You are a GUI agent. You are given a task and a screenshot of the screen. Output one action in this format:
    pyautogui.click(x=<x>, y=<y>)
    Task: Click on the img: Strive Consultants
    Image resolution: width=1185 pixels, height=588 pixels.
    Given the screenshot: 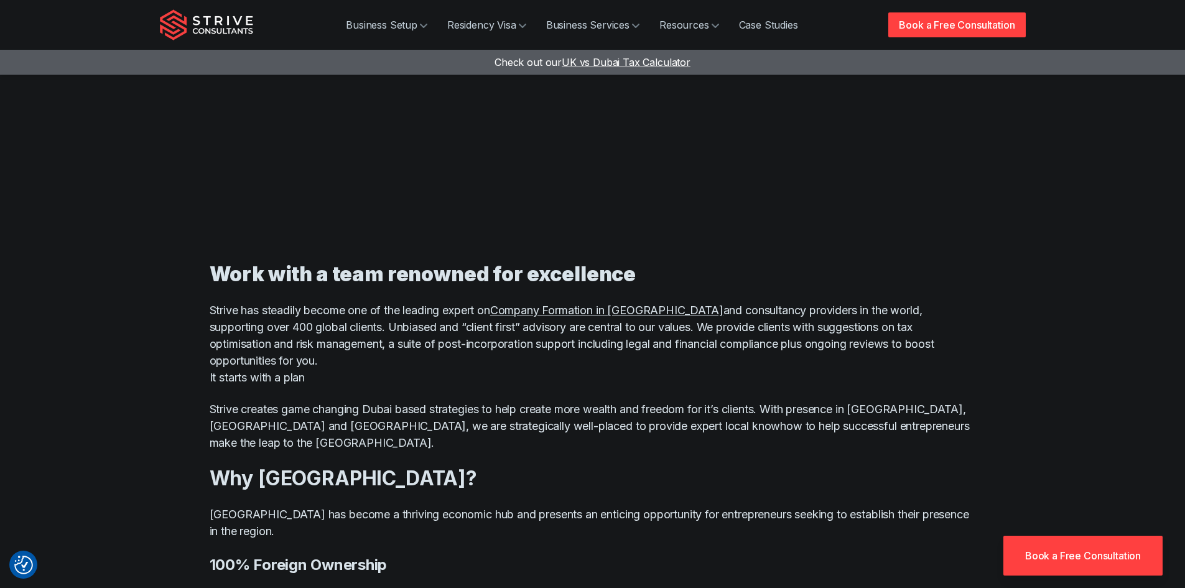 What is the action you would take?
    pyautogui.click(x=207, y=25)
    